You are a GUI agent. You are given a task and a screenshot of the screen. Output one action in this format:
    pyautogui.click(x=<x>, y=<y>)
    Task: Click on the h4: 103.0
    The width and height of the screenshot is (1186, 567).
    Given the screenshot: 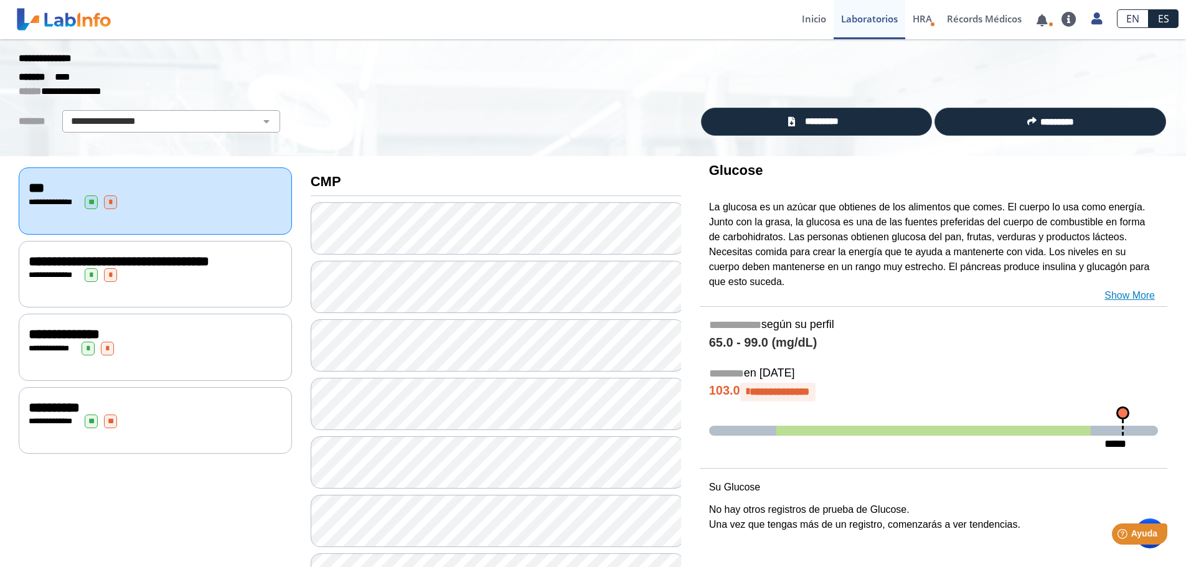 What is the action you would take?
    pyautogui.click(x=933, y=392)
    